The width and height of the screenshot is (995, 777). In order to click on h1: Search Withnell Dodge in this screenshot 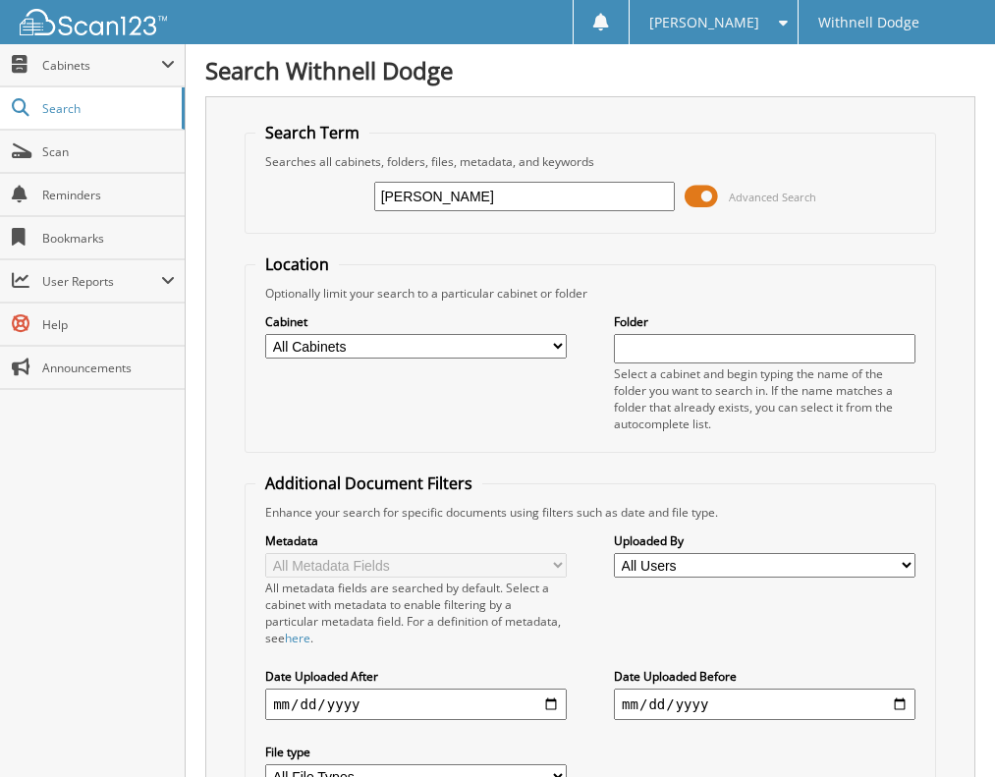, I will do `click(590, 70)`.